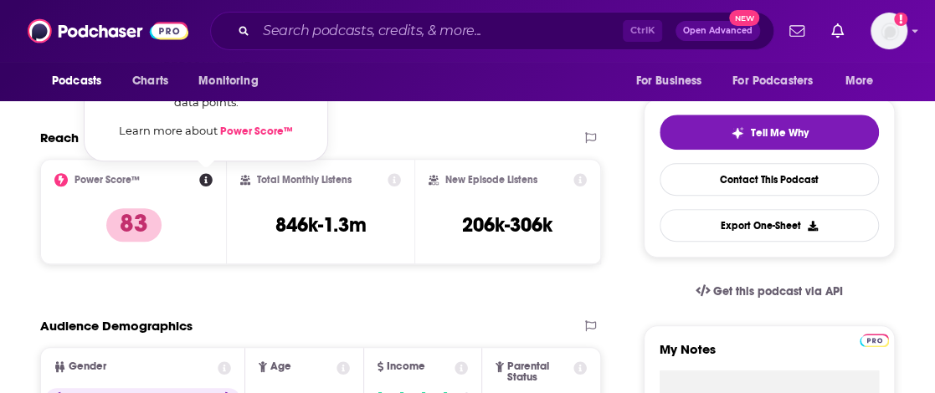  Describe the element at coordinates (406, 366) in the screenshot. I see `span: Income` at that location.